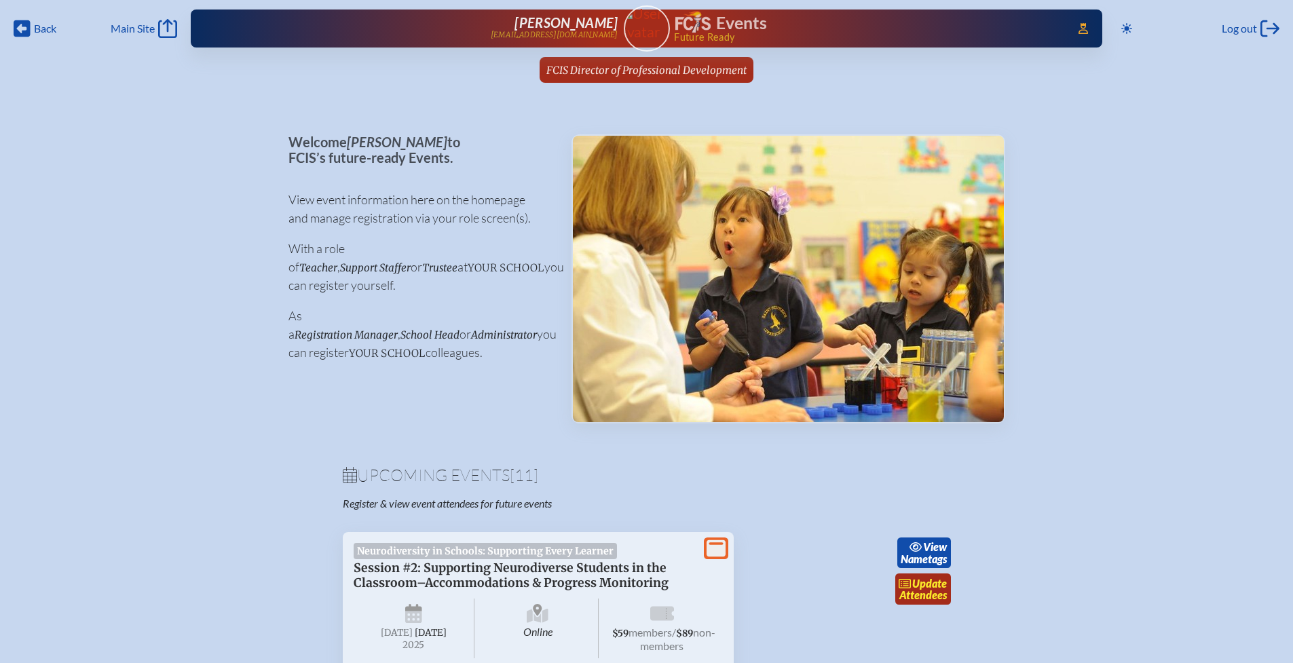  Describe the element at coordinates (318, 267) in the screenshot. I see `span: Teacher` at that location.